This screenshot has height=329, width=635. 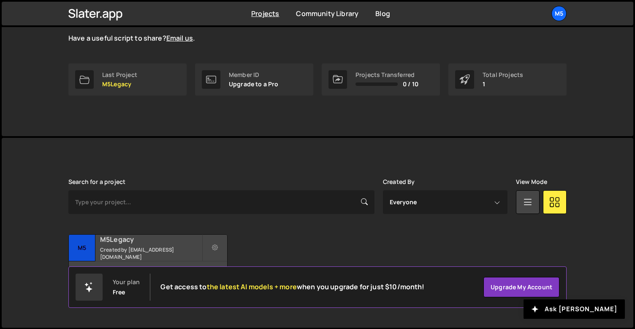 What do you see at coordinates (399, 182) in the screenshot?
I see `label: Created By` at bounding box center [399, 182].